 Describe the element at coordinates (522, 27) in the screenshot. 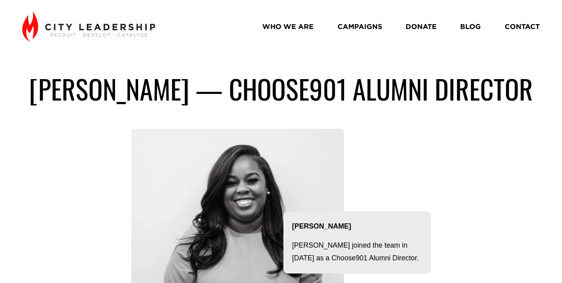

I see `a: CONTACT` at that location.